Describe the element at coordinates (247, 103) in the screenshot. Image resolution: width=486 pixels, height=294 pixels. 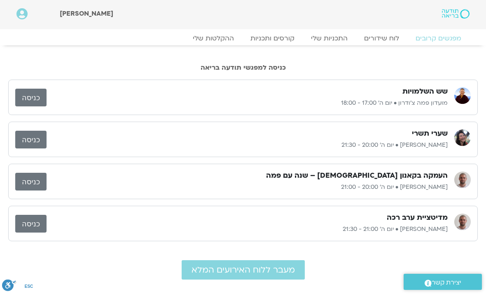
I see `p: מועדון פמה צ'ודרון • יום ה׳ 17:00 - 18:00` at that location.